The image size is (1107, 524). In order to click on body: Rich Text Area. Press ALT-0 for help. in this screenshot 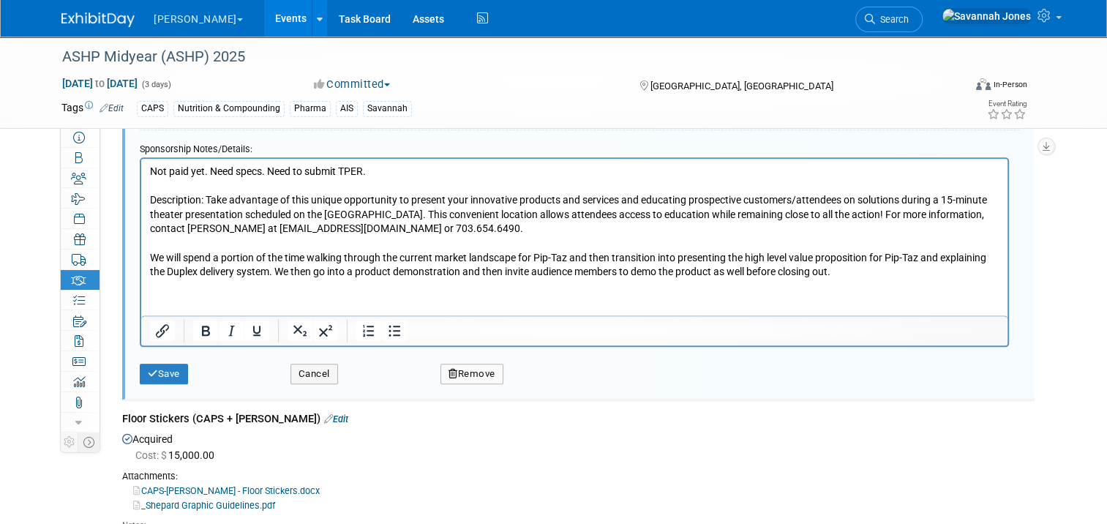, I will do `click(433, 63)`.